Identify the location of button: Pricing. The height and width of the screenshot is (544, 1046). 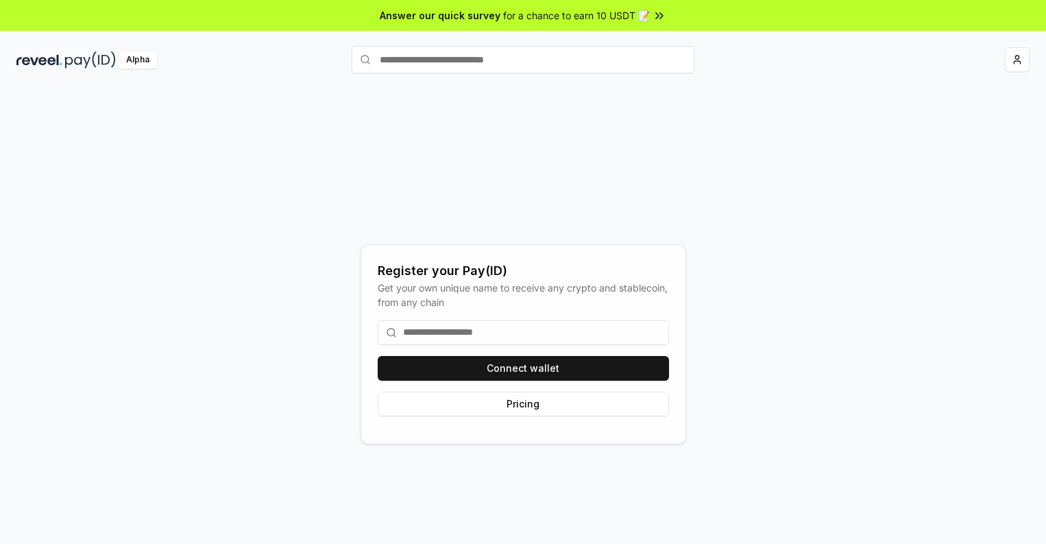
(523, 404).